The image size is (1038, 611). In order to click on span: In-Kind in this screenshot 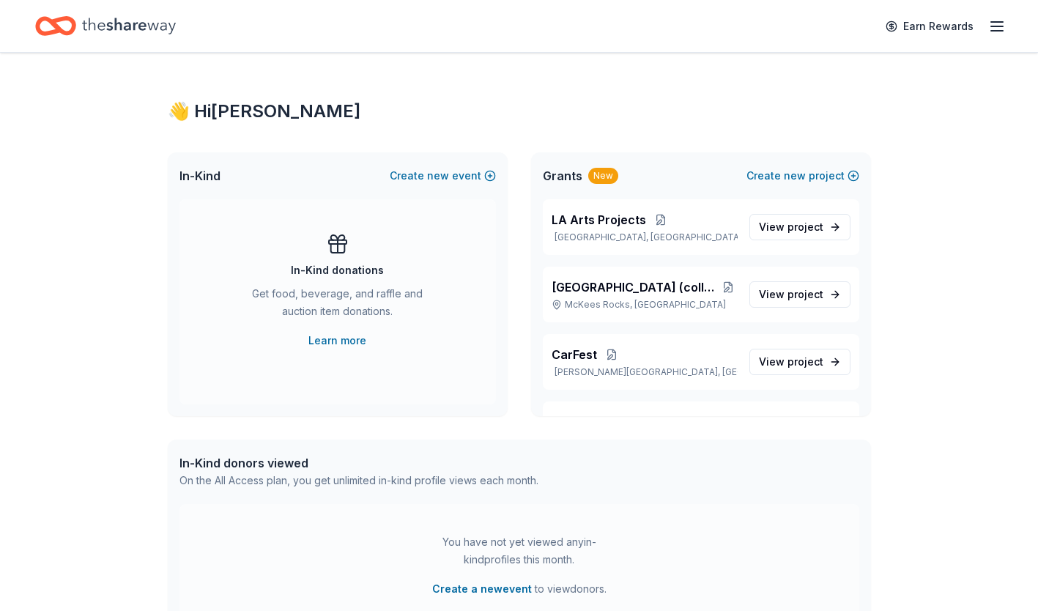, I will do `click(200, 176)`.